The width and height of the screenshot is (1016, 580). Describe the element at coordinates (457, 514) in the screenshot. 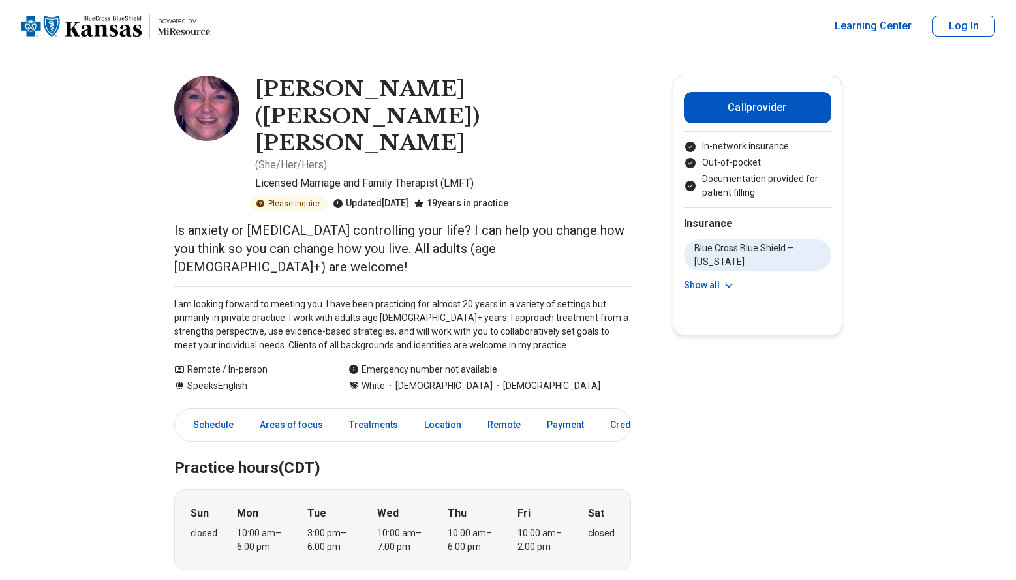

I see `strong: Thu` at that location.